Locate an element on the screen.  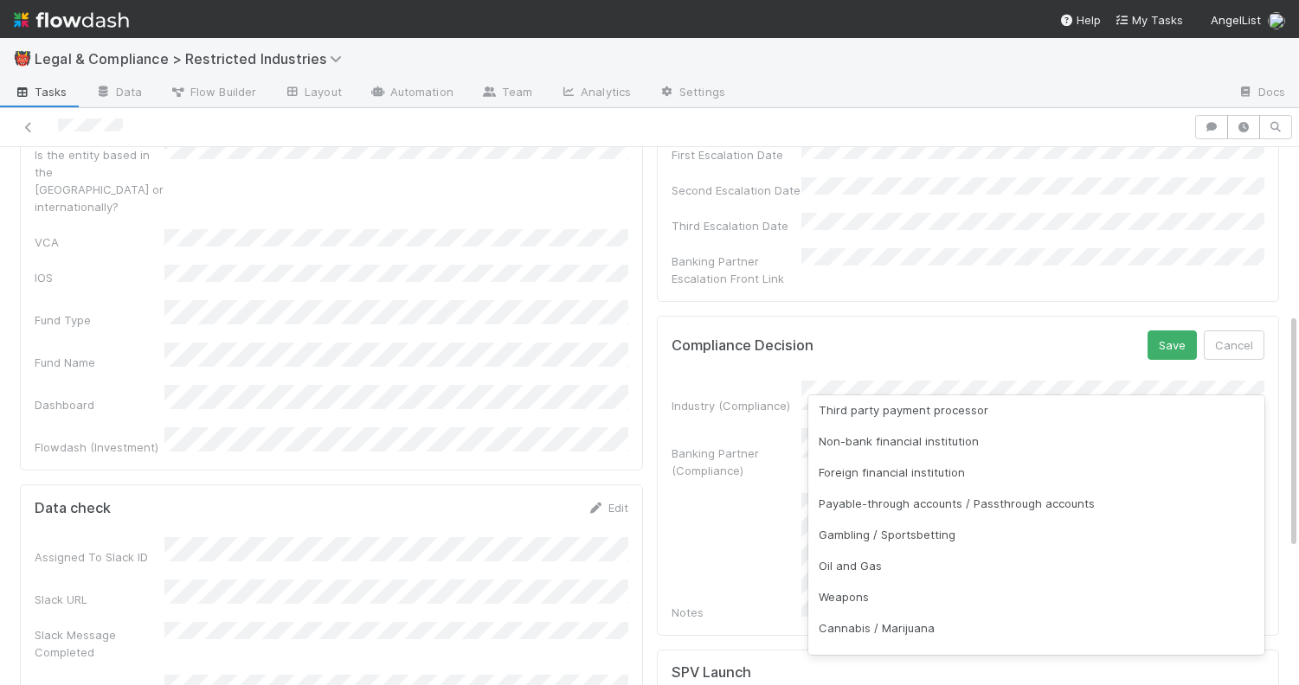
a: Flow Builder is located at coordinates (213, 93).